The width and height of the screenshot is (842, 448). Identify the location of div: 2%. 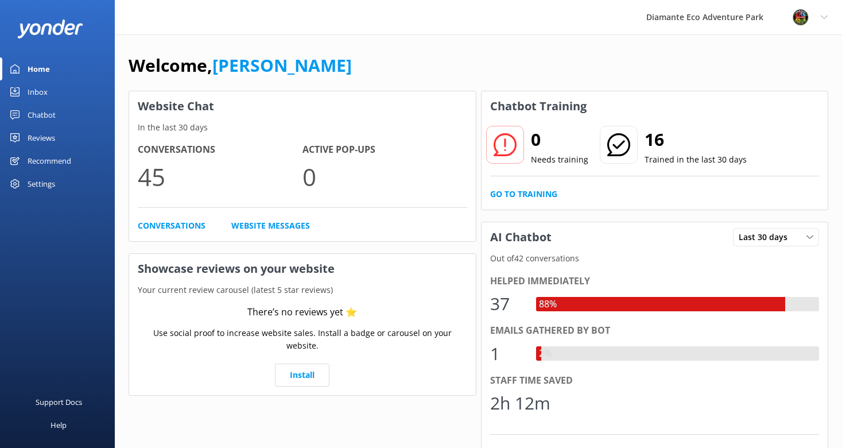
(545, 354).